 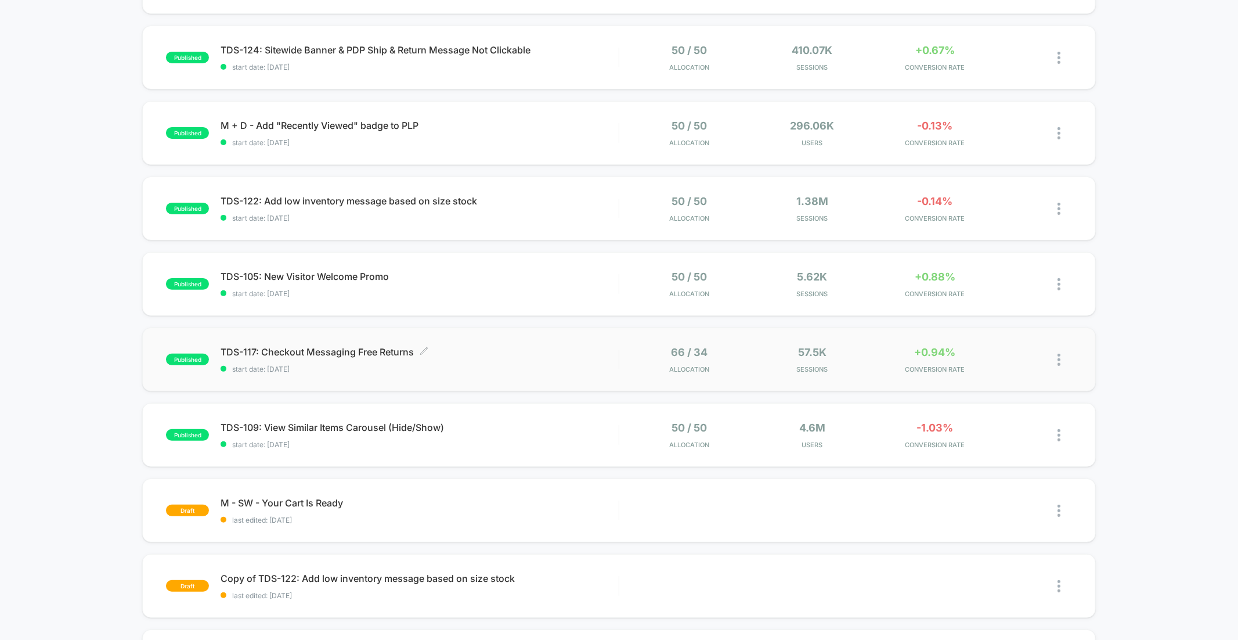 I want to click on span: +0.88%, so click(x=935, y=276).